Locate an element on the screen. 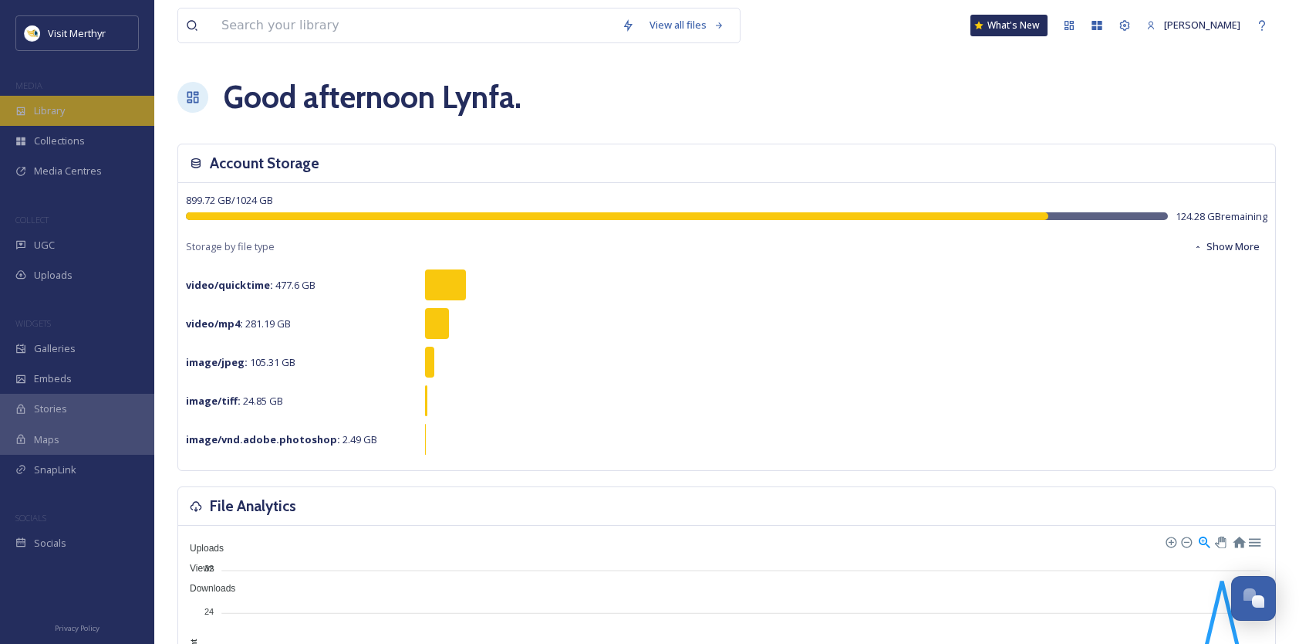 Image resolution: width=1299 pixels, height=644 pixels. span: 2.49 GB is located at coordinates (282, 439).